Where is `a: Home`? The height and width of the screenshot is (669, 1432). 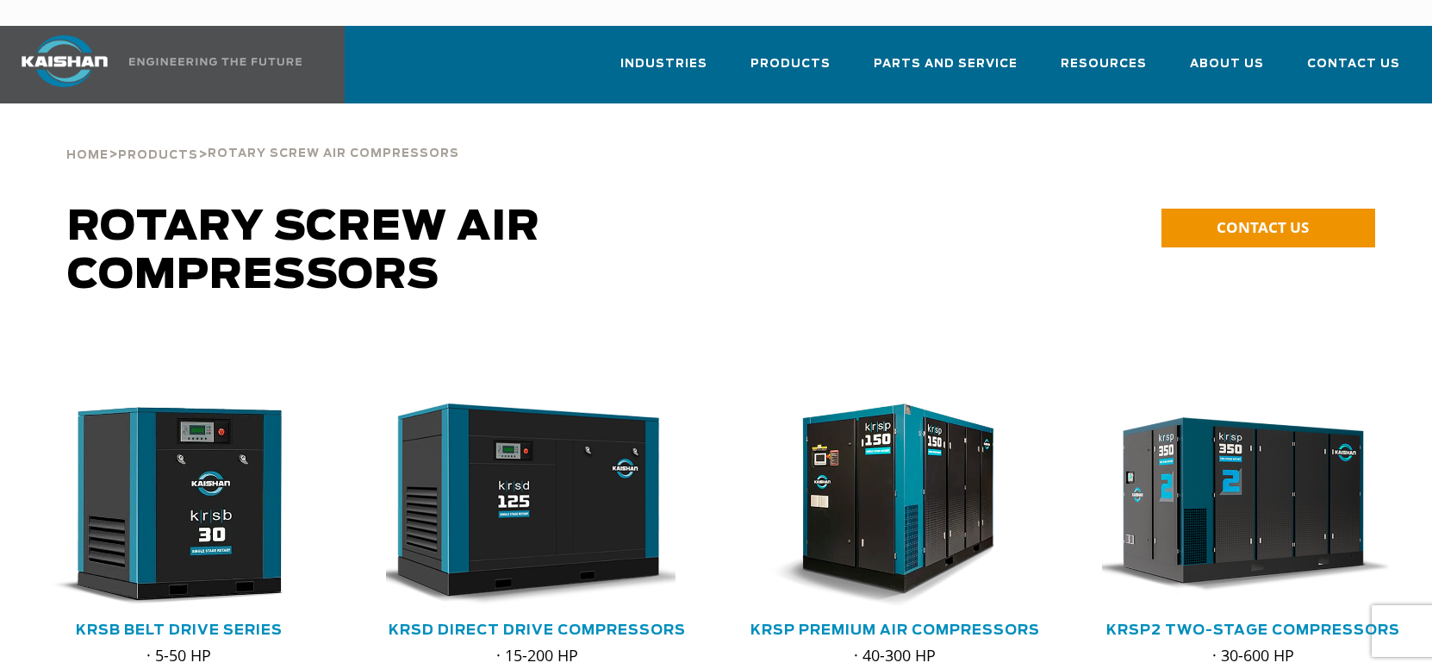
a: Home is located at coordinates (87, 154).